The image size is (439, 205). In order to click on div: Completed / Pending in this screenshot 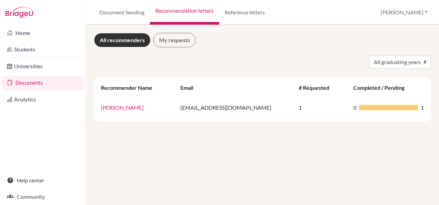, I will do `click(382, 87)`.